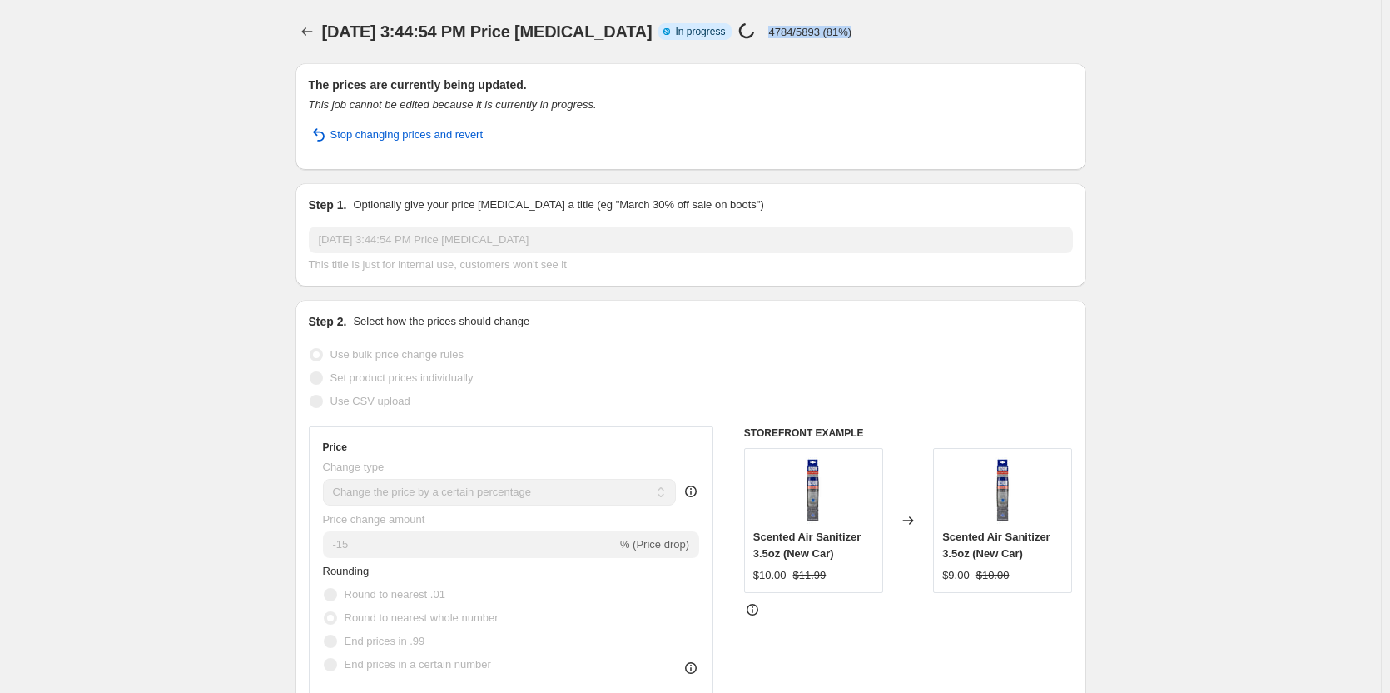  What do you see at coordinates (418, 664) in the screenshot?
I see `span: End prices in a certain number` at bounding box center [418, 664].